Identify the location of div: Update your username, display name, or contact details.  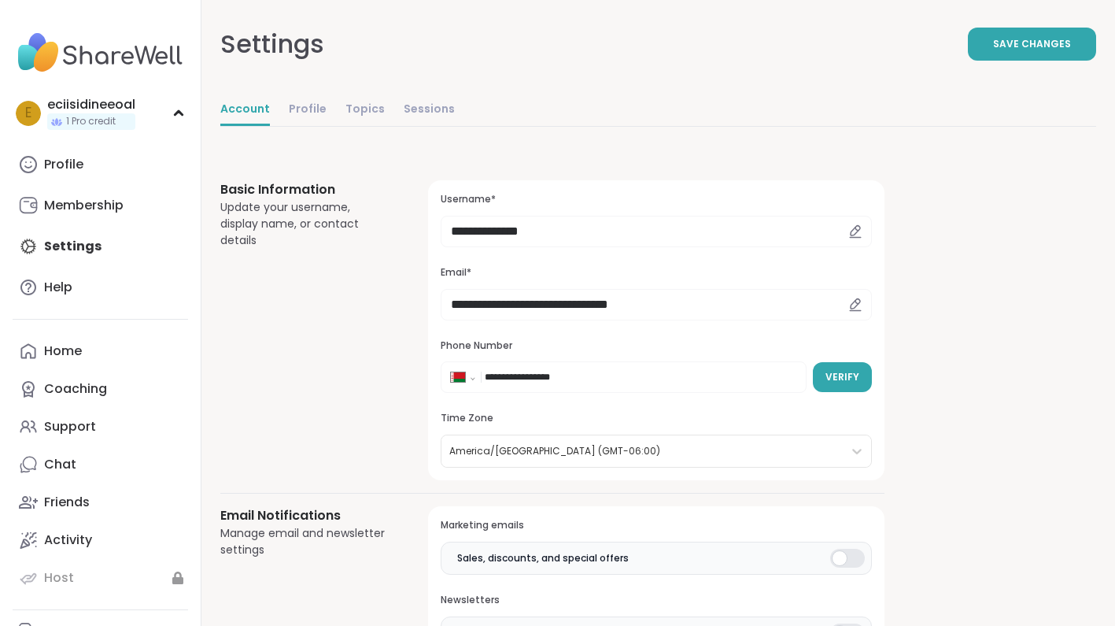
(305, 223).